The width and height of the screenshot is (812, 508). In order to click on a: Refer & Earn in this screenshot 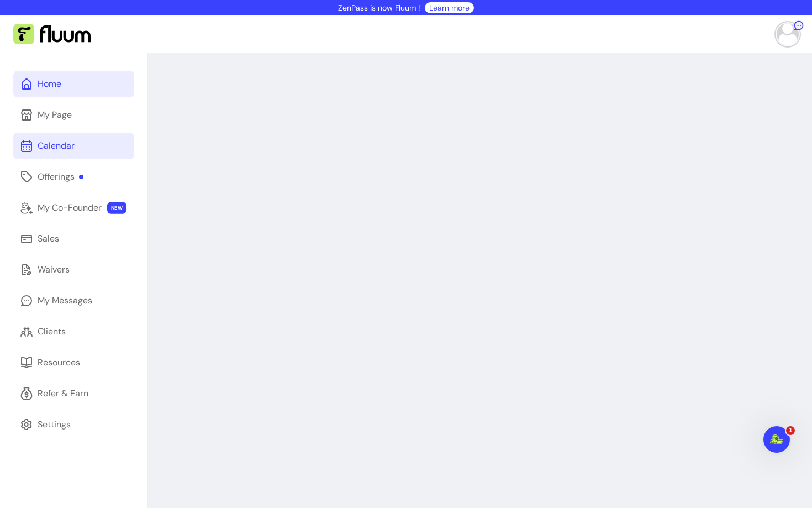, I will do `click(73, 393)`.